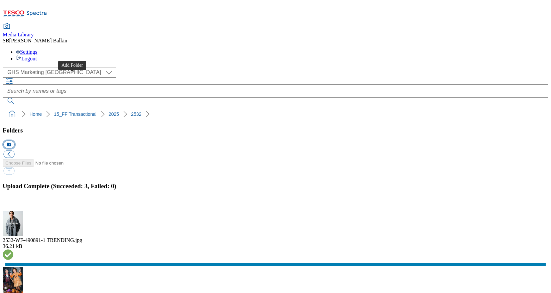 This screenshot has width=551, height=293. I want to click on a: 2532, so click(136, 114).